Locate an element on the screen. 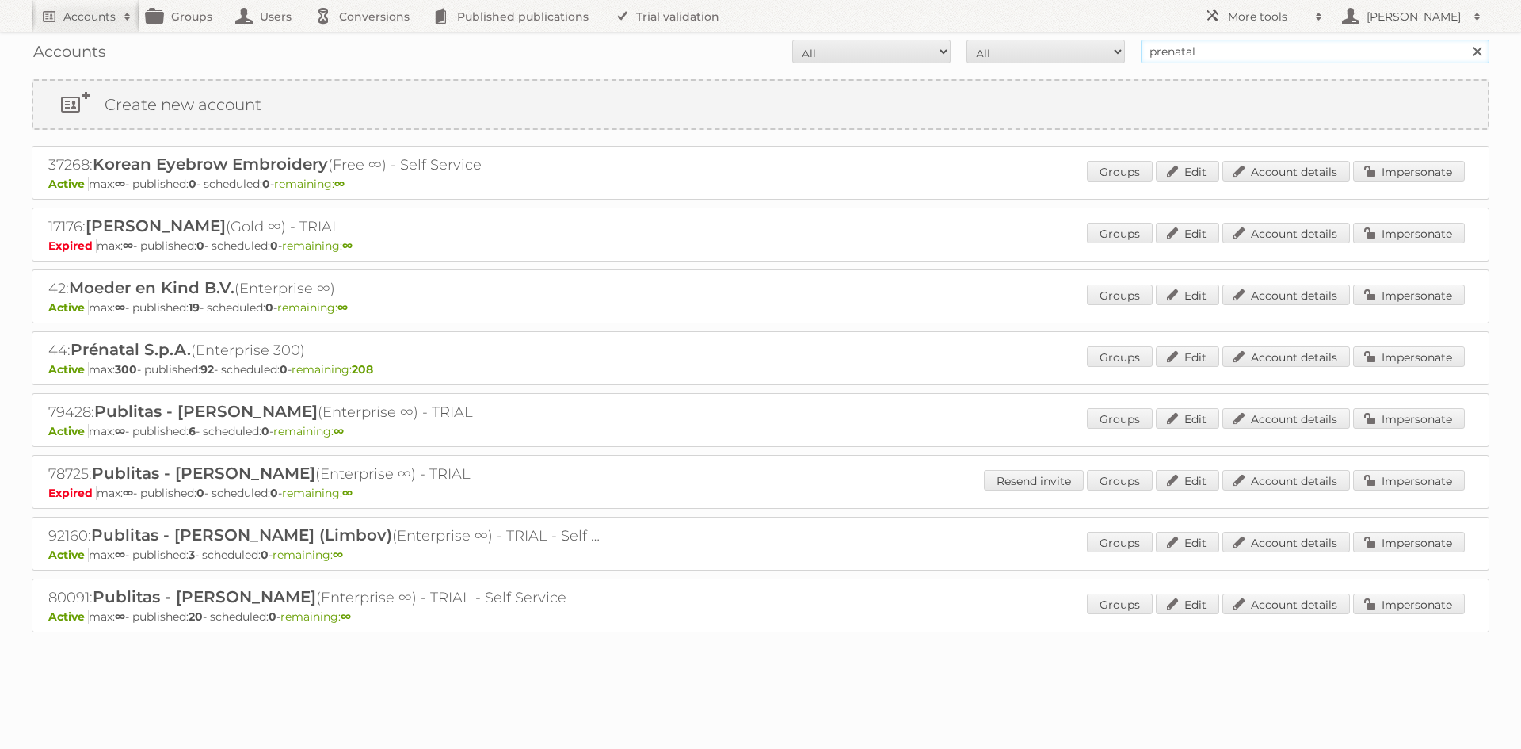 The image size is (1521, 749). span: Prénatal S.p.A. is located at coordinates (131, 349).